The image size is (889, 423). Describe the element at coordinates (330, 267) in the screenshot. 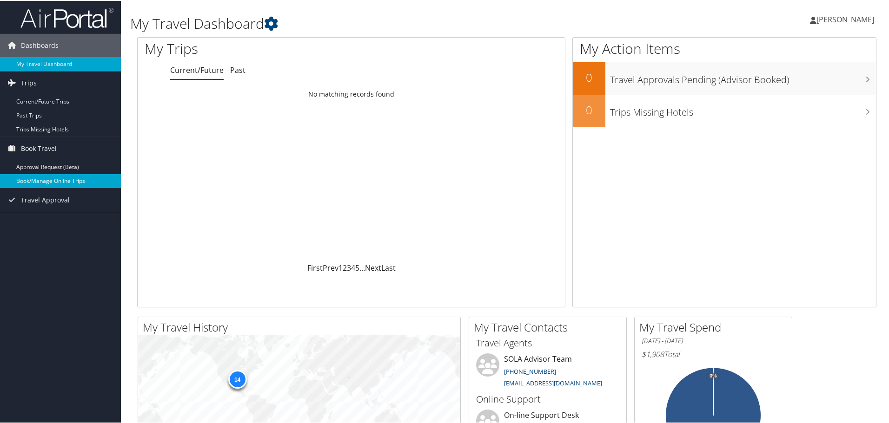

I see `a: Prev` at that location.